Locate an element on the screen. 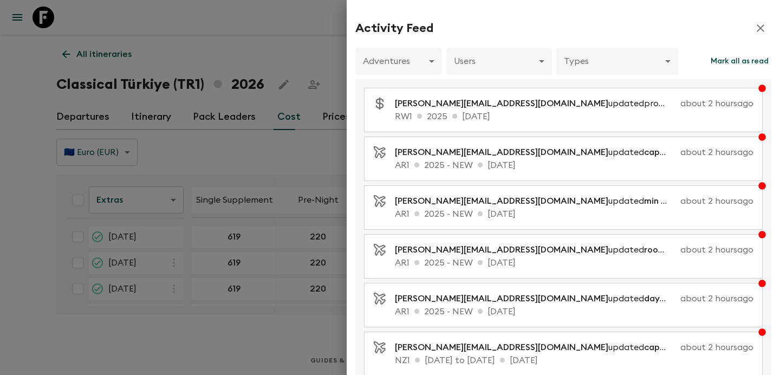 Image resolution: width=780 pixels, height=375 pixels. button: Mark all as read is located at coordinates (740, 61).